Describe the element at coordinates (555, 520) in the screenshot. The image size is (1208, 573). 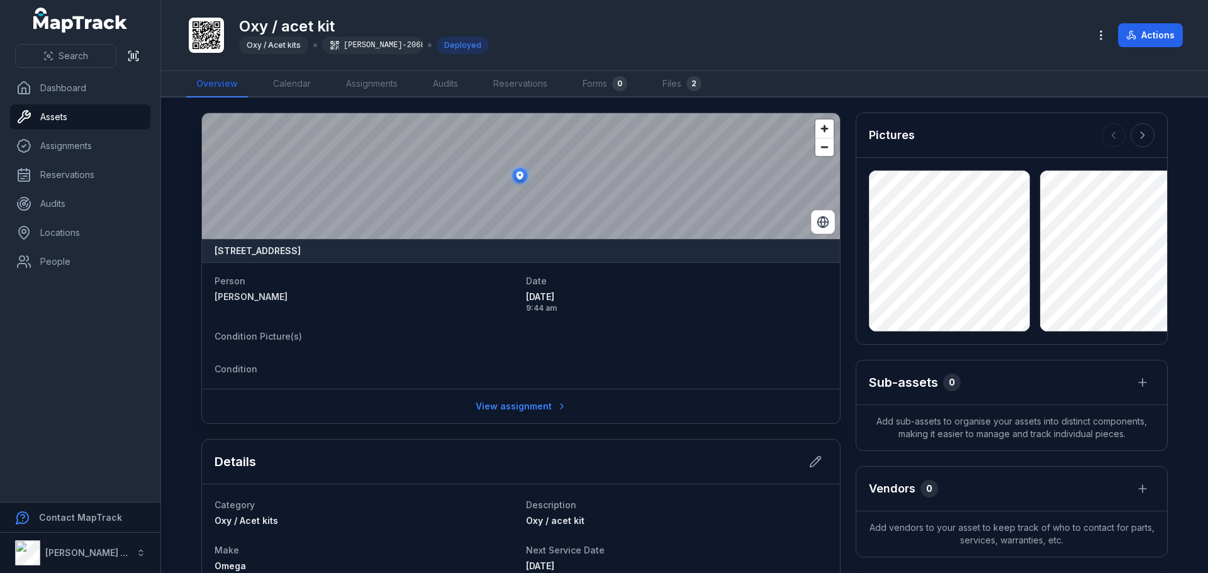
I see `span: Oxy / acet kit` at that location.